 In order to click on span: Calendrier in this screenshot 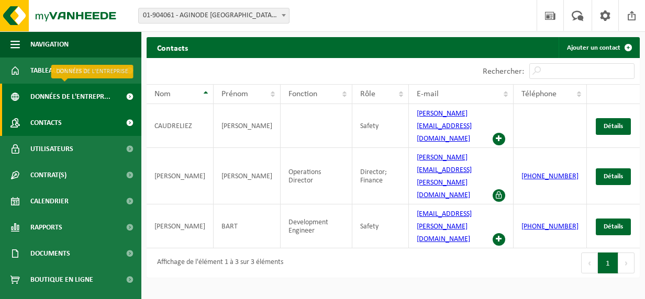, I will do `click(49, 202)`.